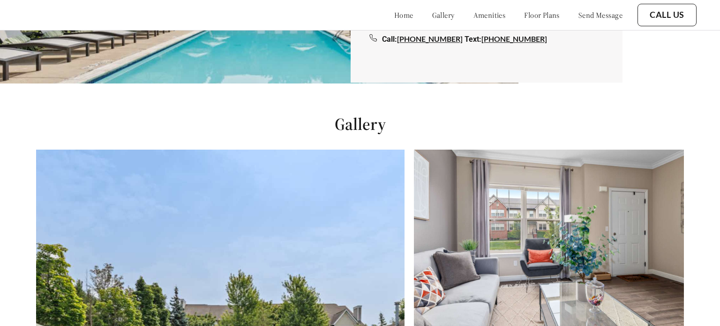  What do you see at coordinates (390, 39) in the screenshot?
I see `span: Call:` at bounding box center [390, 39].